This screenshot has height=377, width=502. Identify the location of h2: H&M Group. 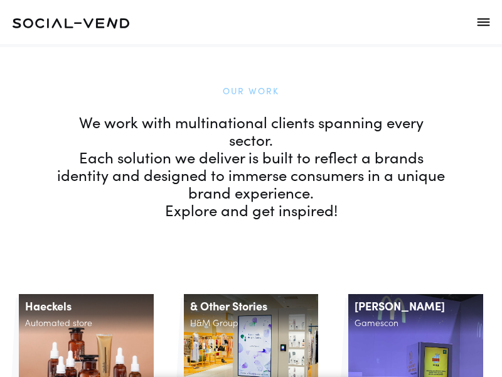
(251, 325).